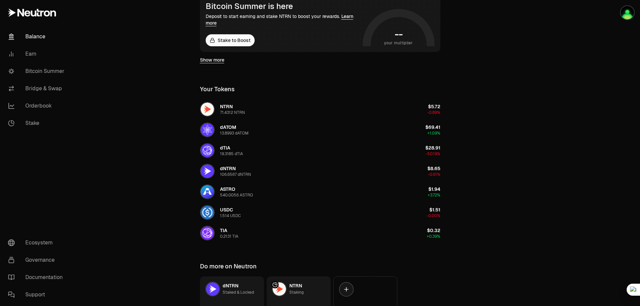 This screenshot has width=640, height=306. Describe the element at coordinates (627, 13) in the screenshot. I see `img: valentos` at that location.